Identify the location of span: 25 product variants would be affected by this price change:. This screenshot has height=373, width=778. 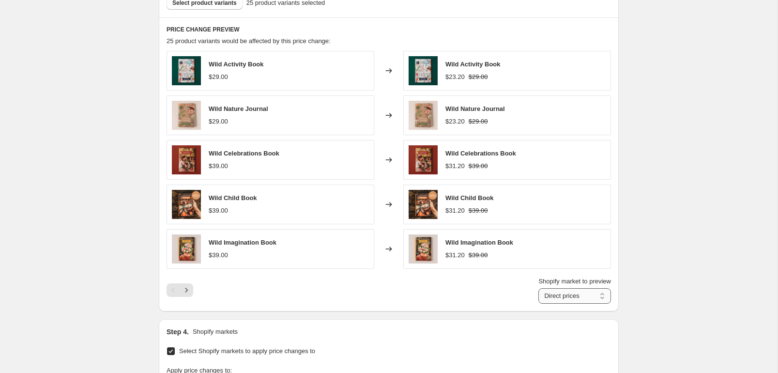
(248, 41).